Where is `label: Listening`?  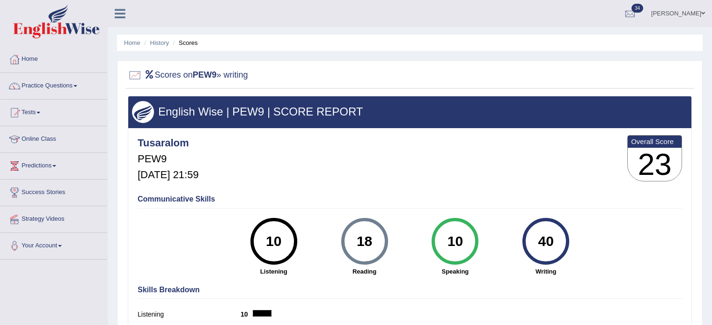 label: Listening is located at coordinates (189, 314).